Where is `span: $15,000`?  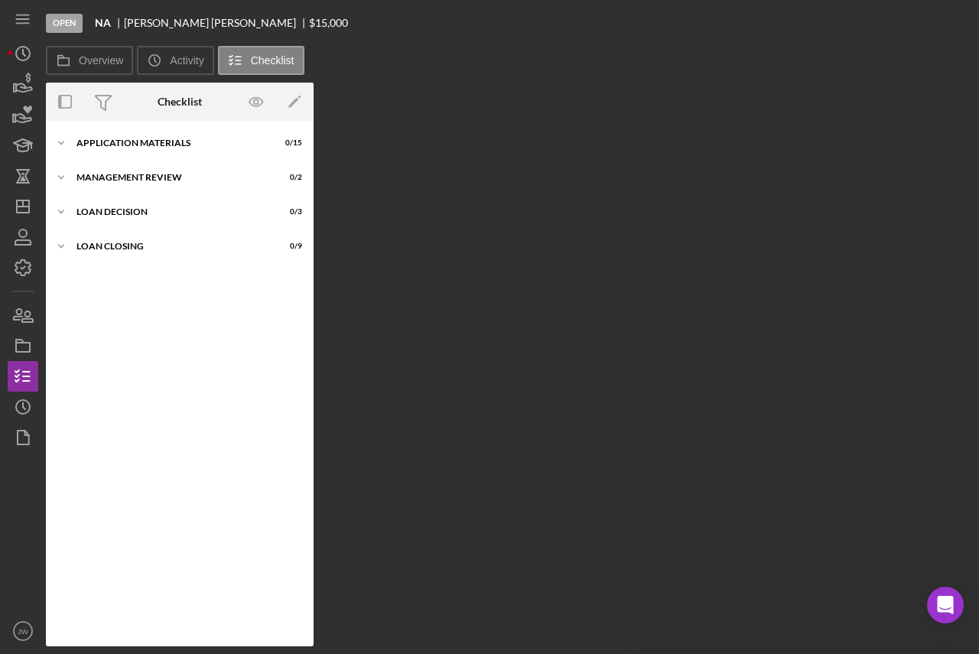
span: $15,000 is located at coordinates (328, 22).